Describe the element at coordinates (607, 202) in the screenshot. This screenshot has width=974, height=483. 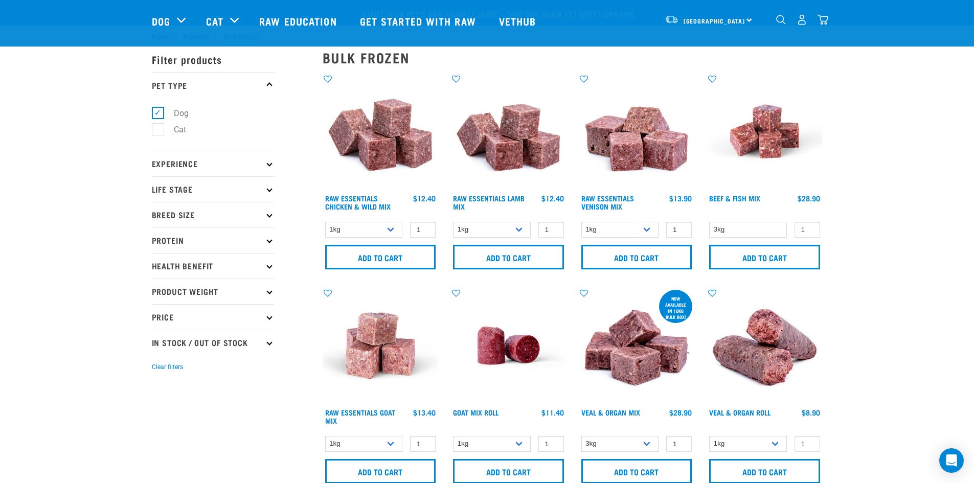
I see `a: Raw Essentials Venison Mix` at that location.